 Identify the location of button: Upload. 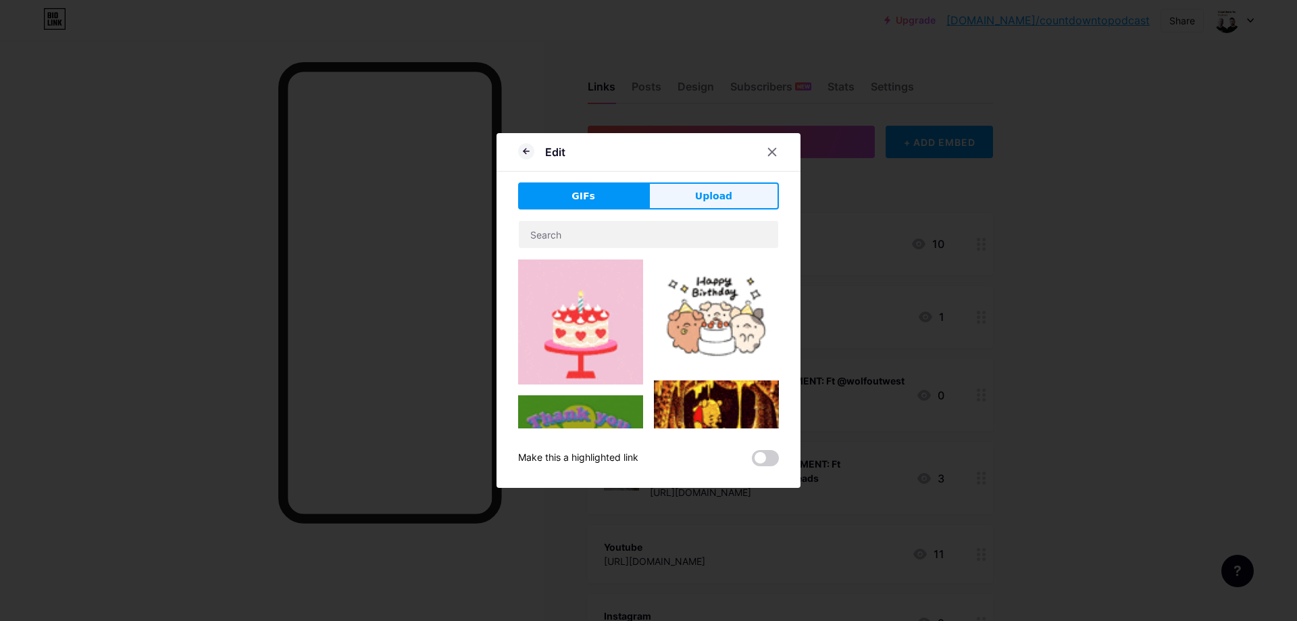
(713, 196).